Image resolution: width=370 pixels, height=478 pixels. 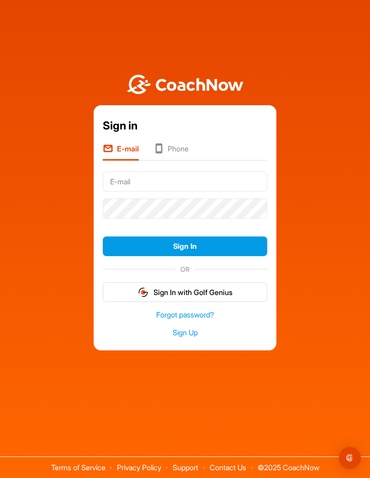 What do you see at coordinates (185, 292) in the screenshot?
I see `button: Sign In with Golf Genius` at bounding box center [185, 292].